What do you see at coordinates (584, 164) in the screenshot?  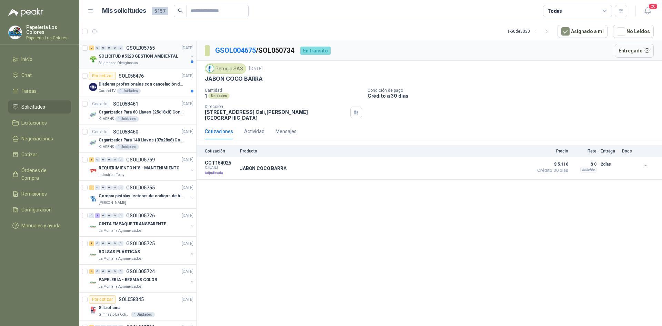 I see `p: $ 0` at bounding box center [584, 164].